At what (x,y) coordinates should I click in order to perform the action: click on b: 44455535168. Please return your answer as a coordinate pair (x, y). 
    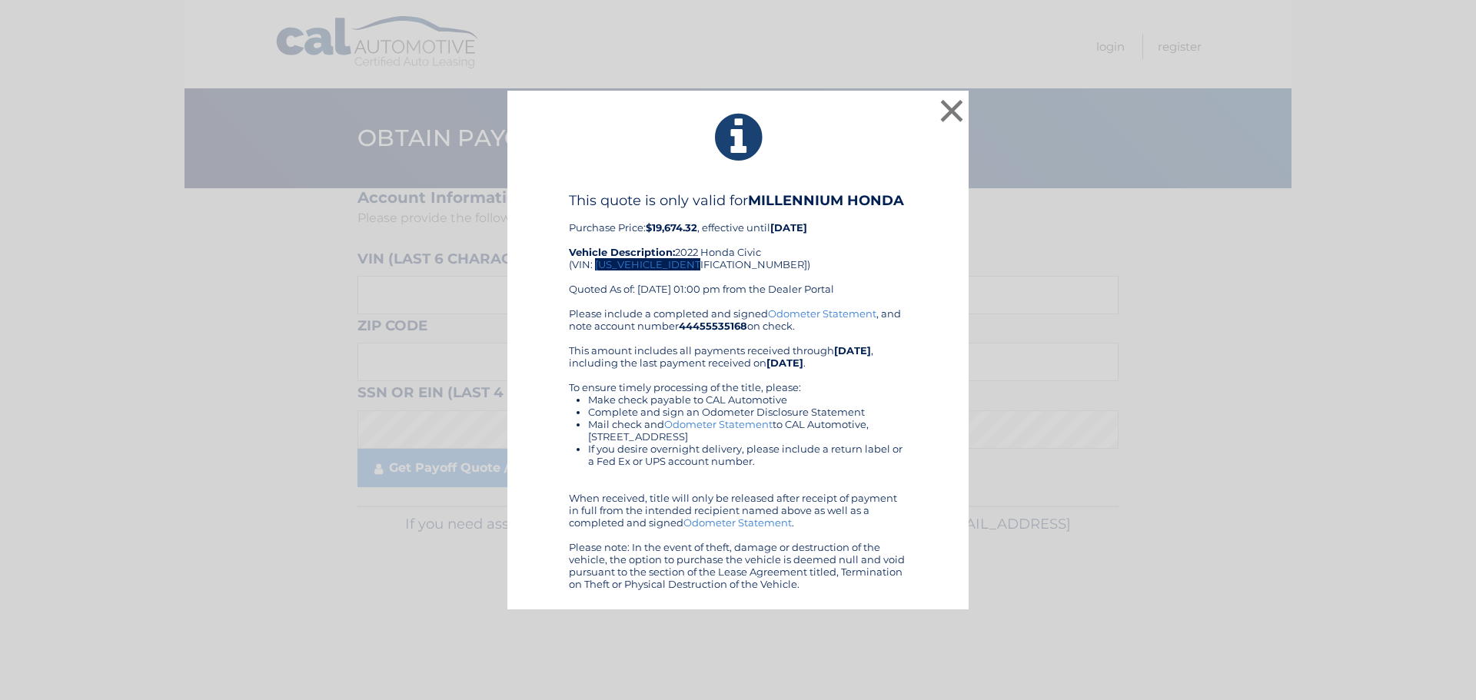
    Looking at the image, I should click on (713, 326).